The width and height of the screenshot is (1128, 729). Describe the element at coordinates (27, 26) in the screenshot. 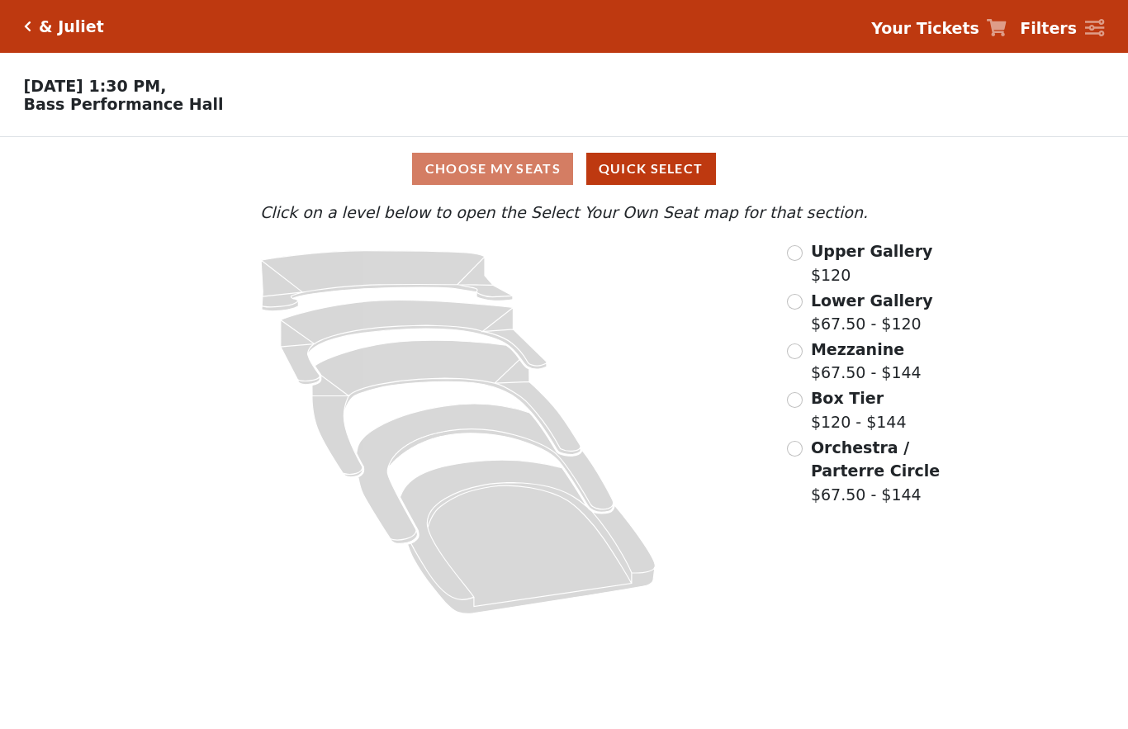

I see `a: Click here to go back to filters` at that location.